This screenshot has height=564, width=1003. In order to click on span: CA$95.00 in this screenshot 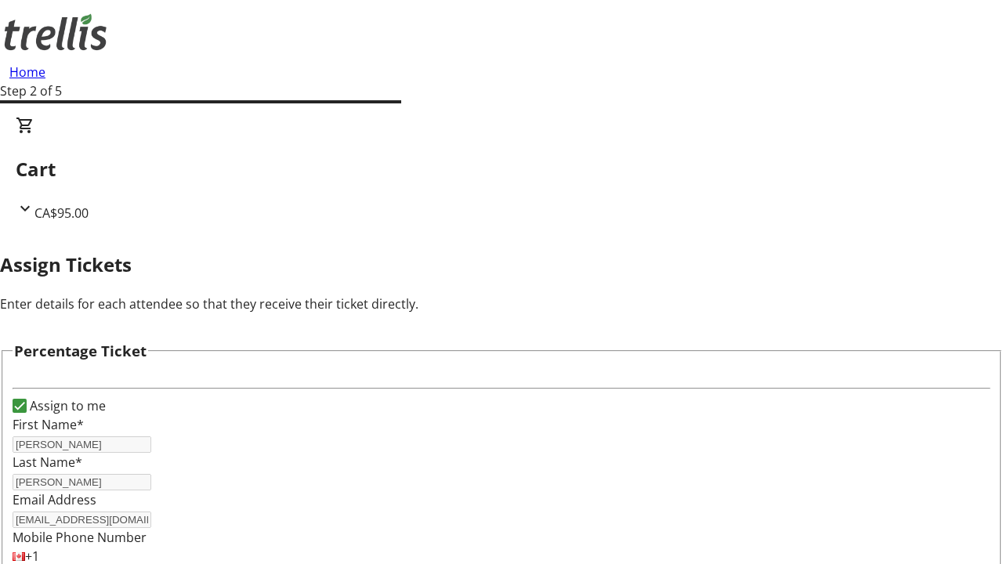, I will do `click(61, 213)`.